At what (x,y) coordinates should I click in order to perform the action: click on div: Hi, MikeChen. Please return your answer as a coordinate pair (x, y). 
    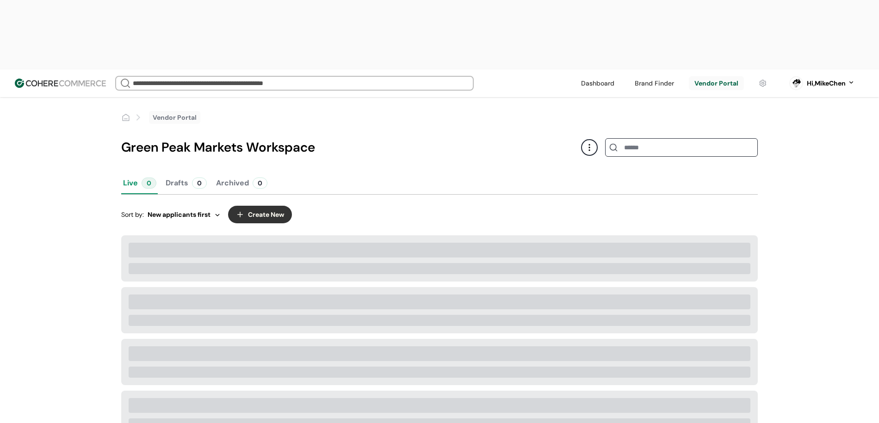
    Looking at the image, I should click on (826, 83).